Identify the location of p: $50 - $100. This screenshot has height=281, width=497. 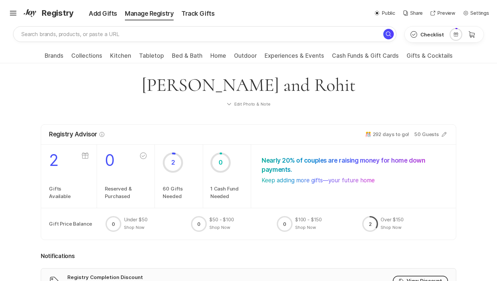
(221, 220).